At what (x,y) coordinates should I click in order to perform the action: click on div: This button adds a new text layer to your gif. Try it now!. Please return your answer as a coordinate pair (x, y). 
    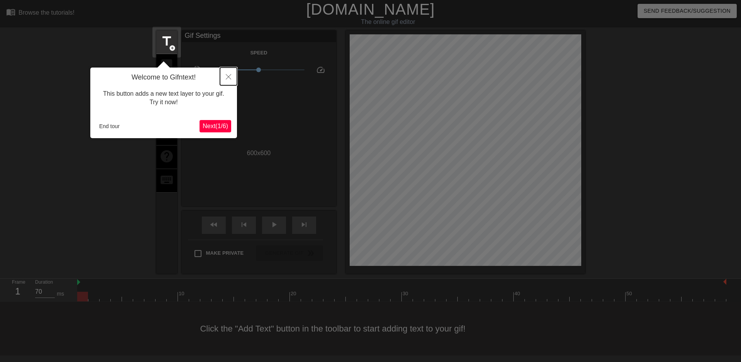
    Looking at the image, I should click on (164, 98).